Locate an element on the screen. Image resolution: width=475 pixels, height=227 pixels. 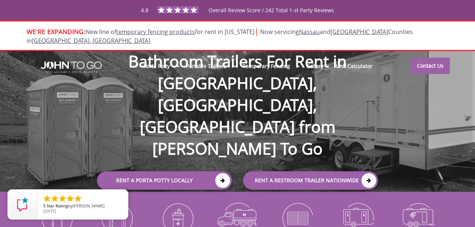
a: rent a RESTROOM TRAILER Nationwide is located at coordinates (311, 181).